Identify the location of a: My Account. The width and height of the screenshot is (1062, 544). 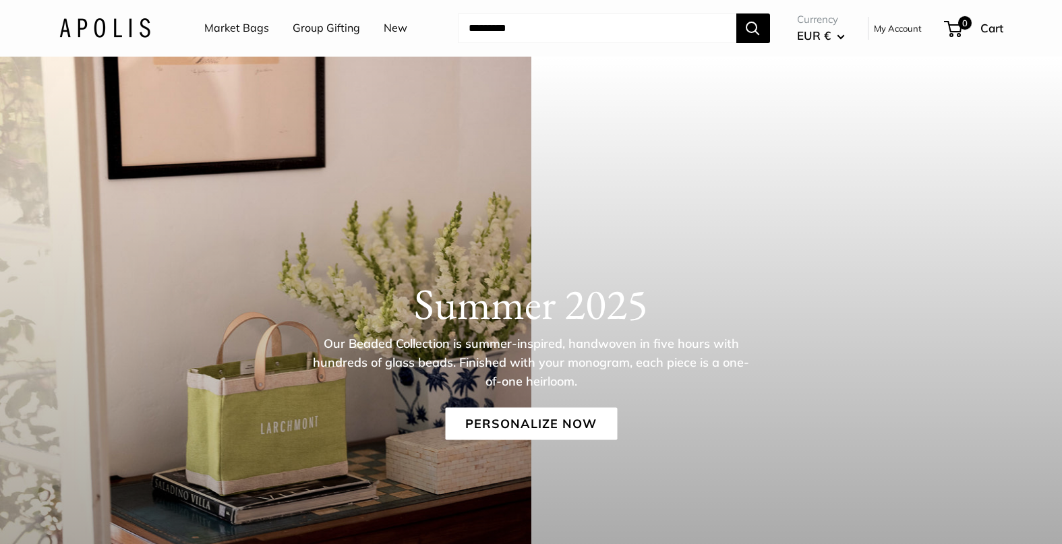
(897, 28).